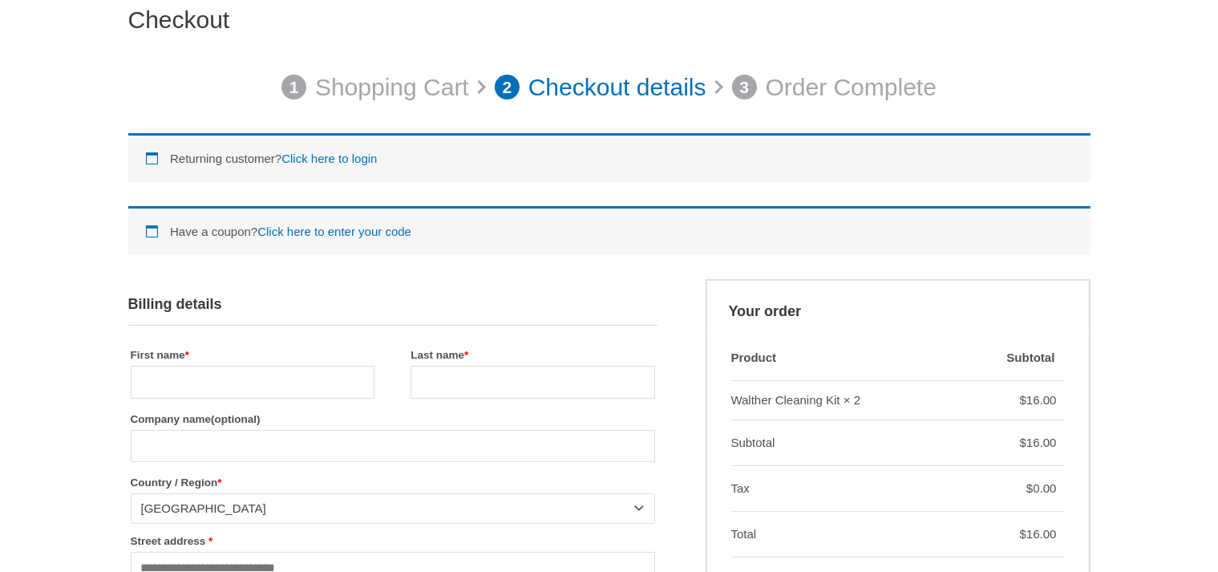 The image size is (1218, 572). What do you see at coordinates (532, 354) in the screenshot?
I see `label: Last name` at bounding box center [532, 354].